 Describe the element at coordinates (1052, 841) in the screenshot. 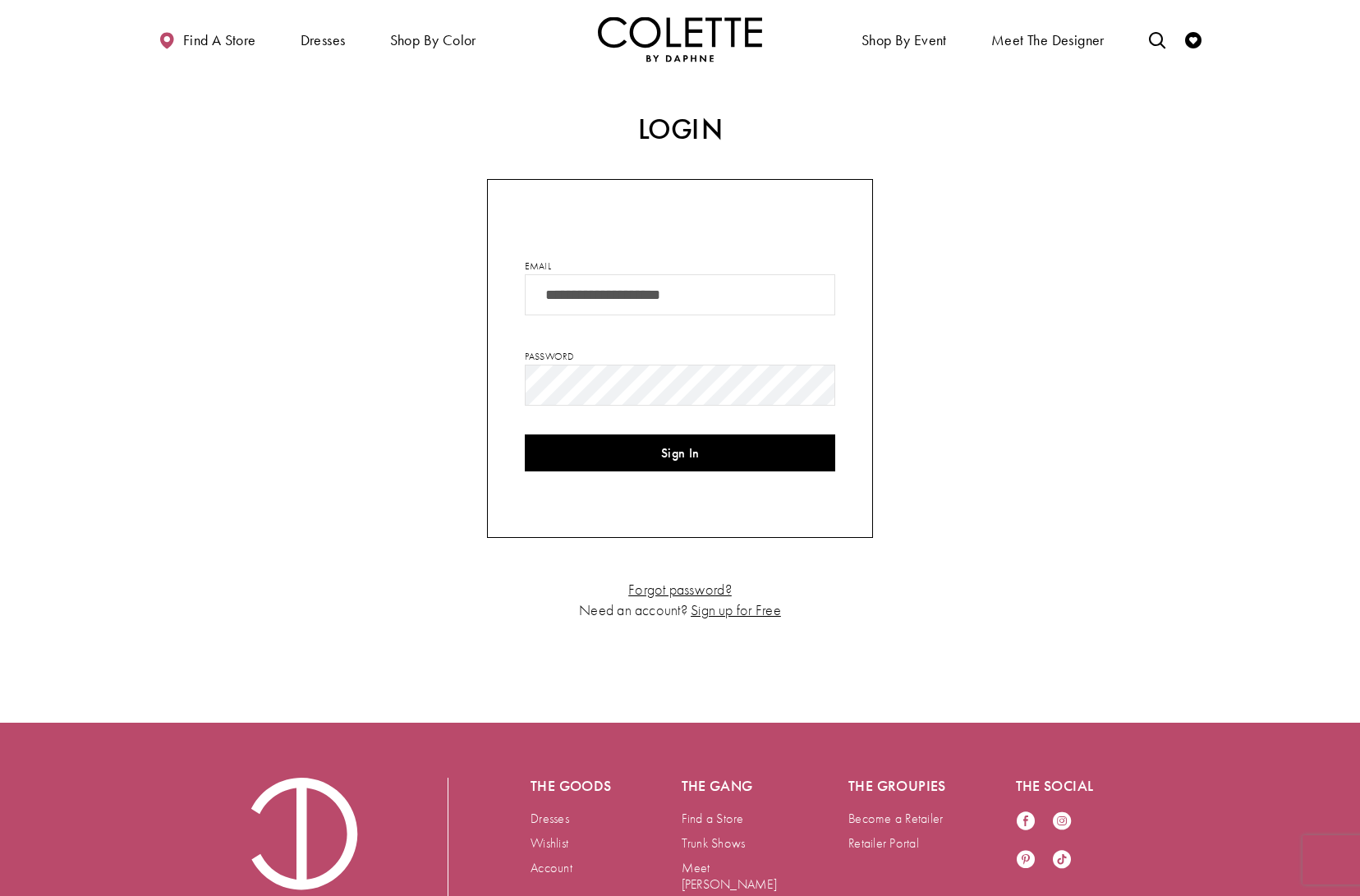

I see `ul: Follow us` at that location.